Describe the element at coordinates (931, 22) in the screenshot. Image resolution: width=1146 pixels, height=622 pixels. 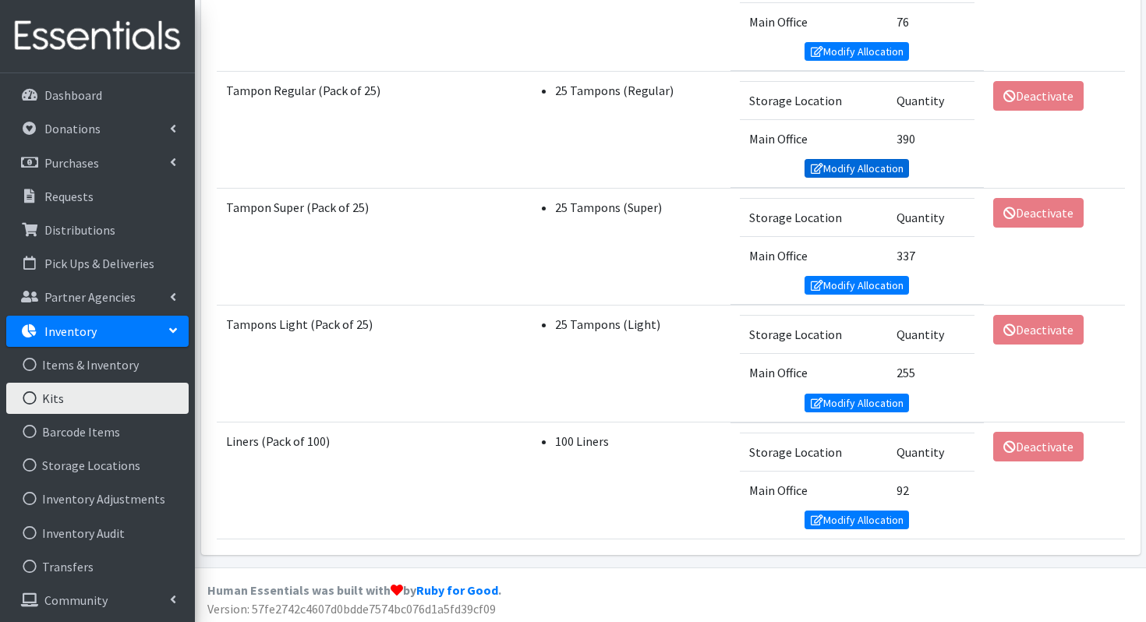
I see `td: 76` at that location.